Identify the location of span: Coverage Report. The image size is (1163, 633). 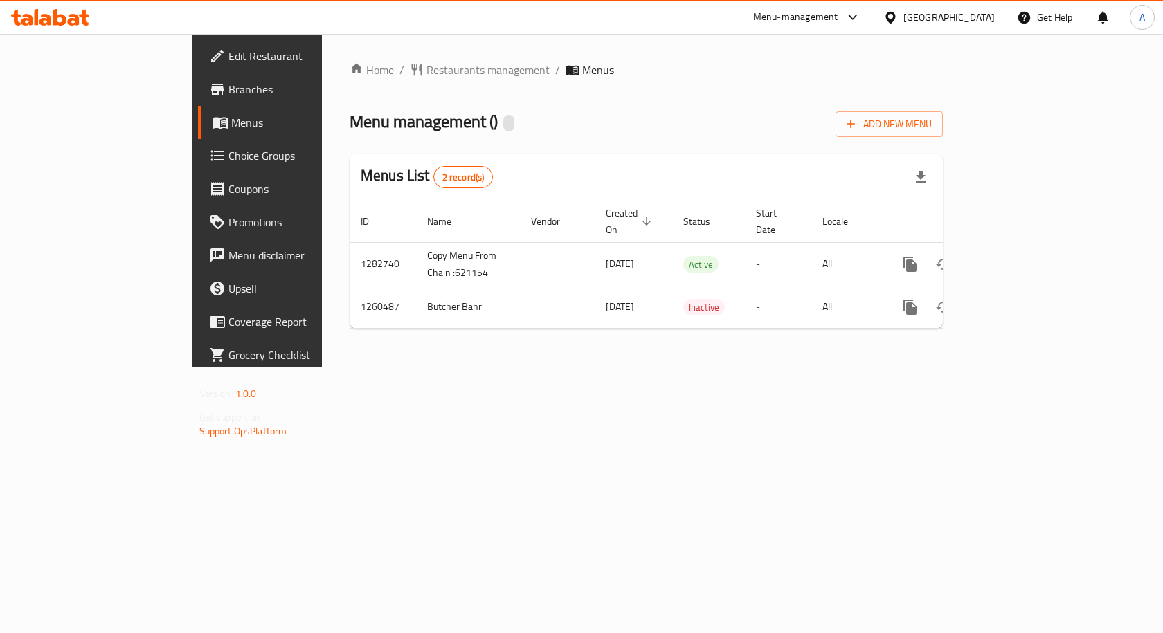
(302, 322).